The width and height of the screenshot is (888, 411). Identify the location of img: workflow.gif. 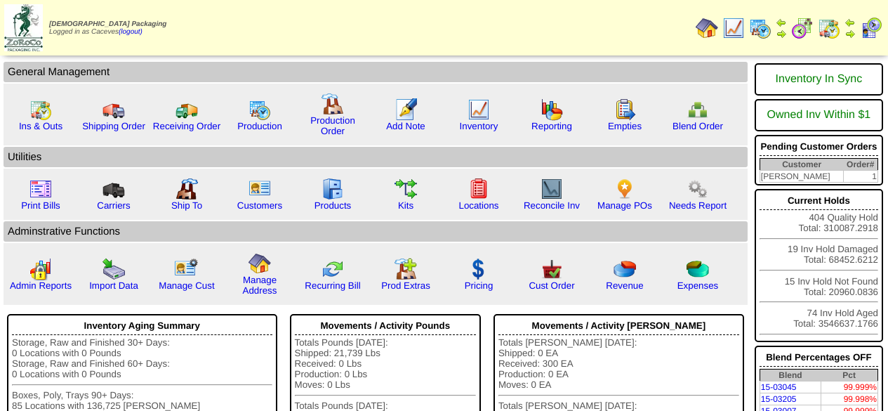
(406, 189).